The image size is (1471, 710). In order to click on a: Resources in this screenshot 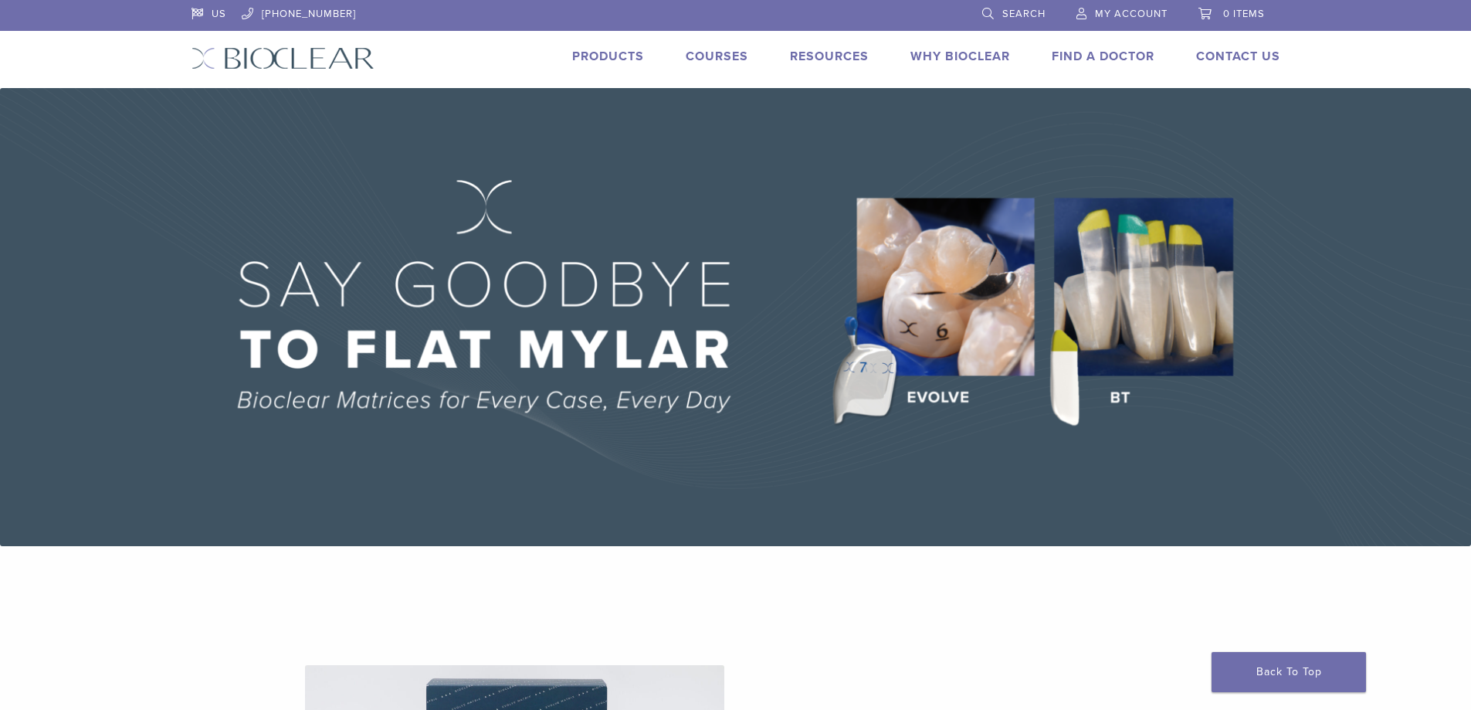, I will do `click(830, 56)`.